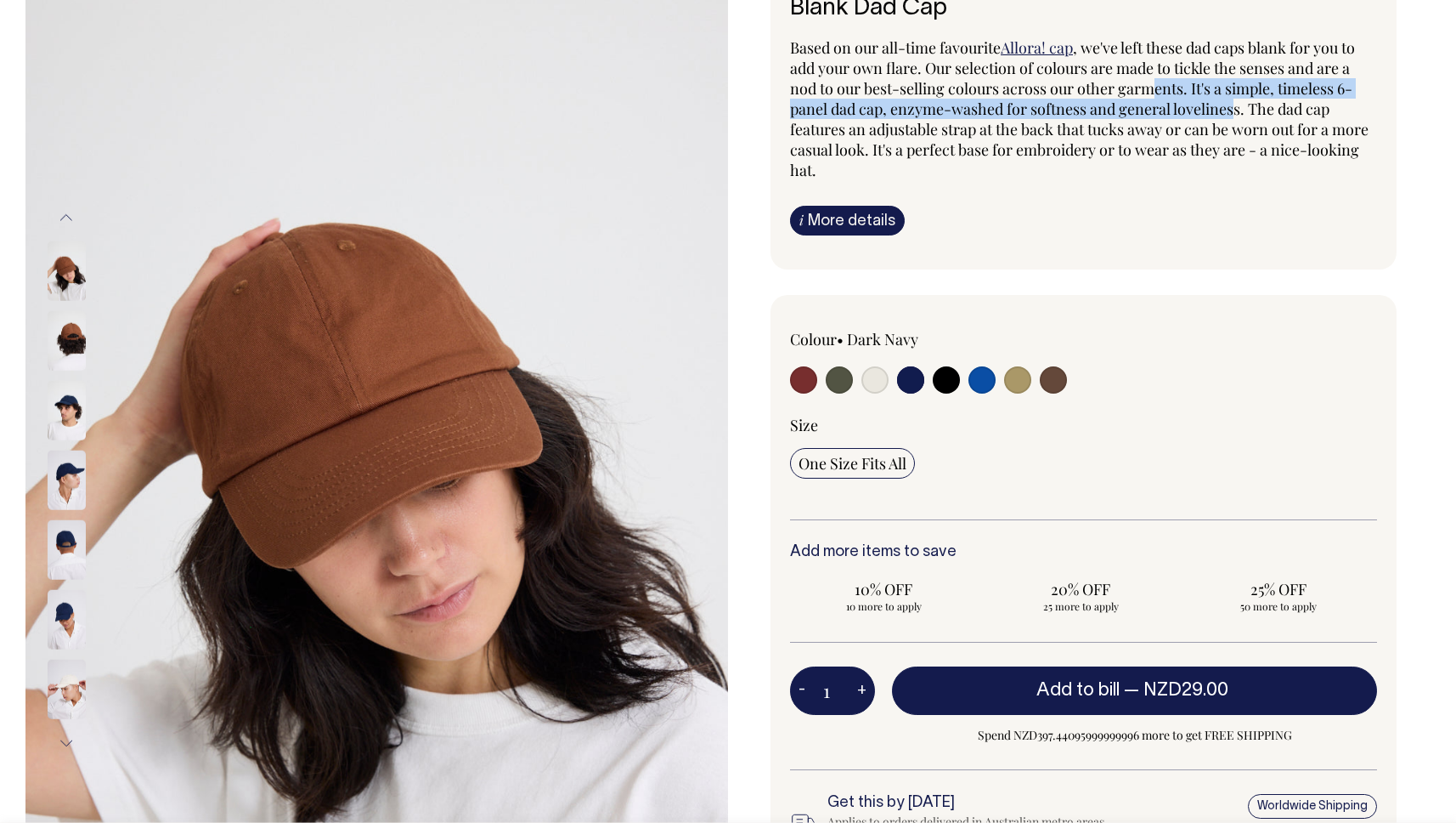 The image size is (1456, 823). I want to click on span: Based on our all-time favourite, so click(895, 48).